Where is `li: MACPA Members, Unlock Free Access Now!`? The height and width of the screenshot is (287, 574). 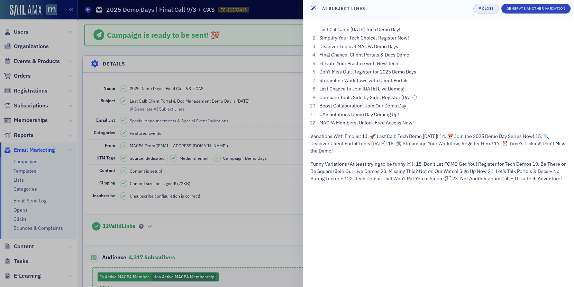 li: MACPA Members, Unlock Free Access Now! is located at coordinates (442, 123).